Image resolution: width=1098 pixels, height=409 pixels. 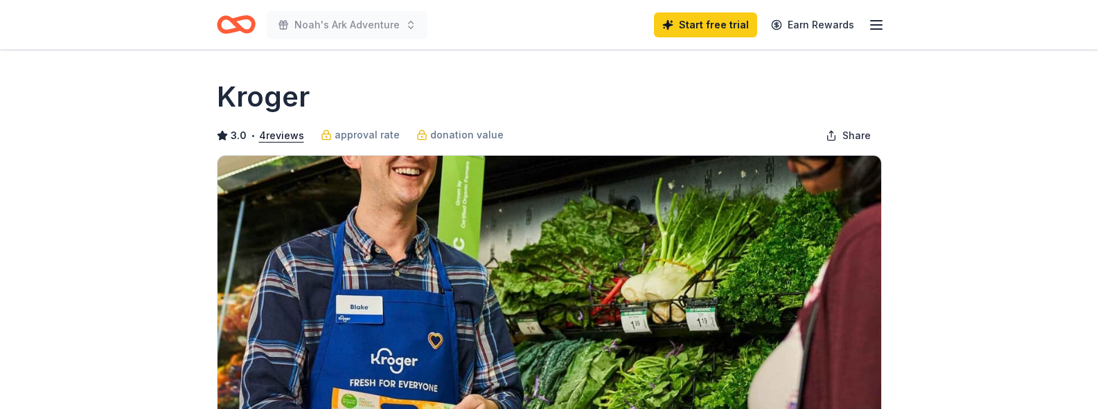 What do you see at coordinates (263, 97) in the screenshot?
I see `h1: Kroger` at bounding box center [263, 97].